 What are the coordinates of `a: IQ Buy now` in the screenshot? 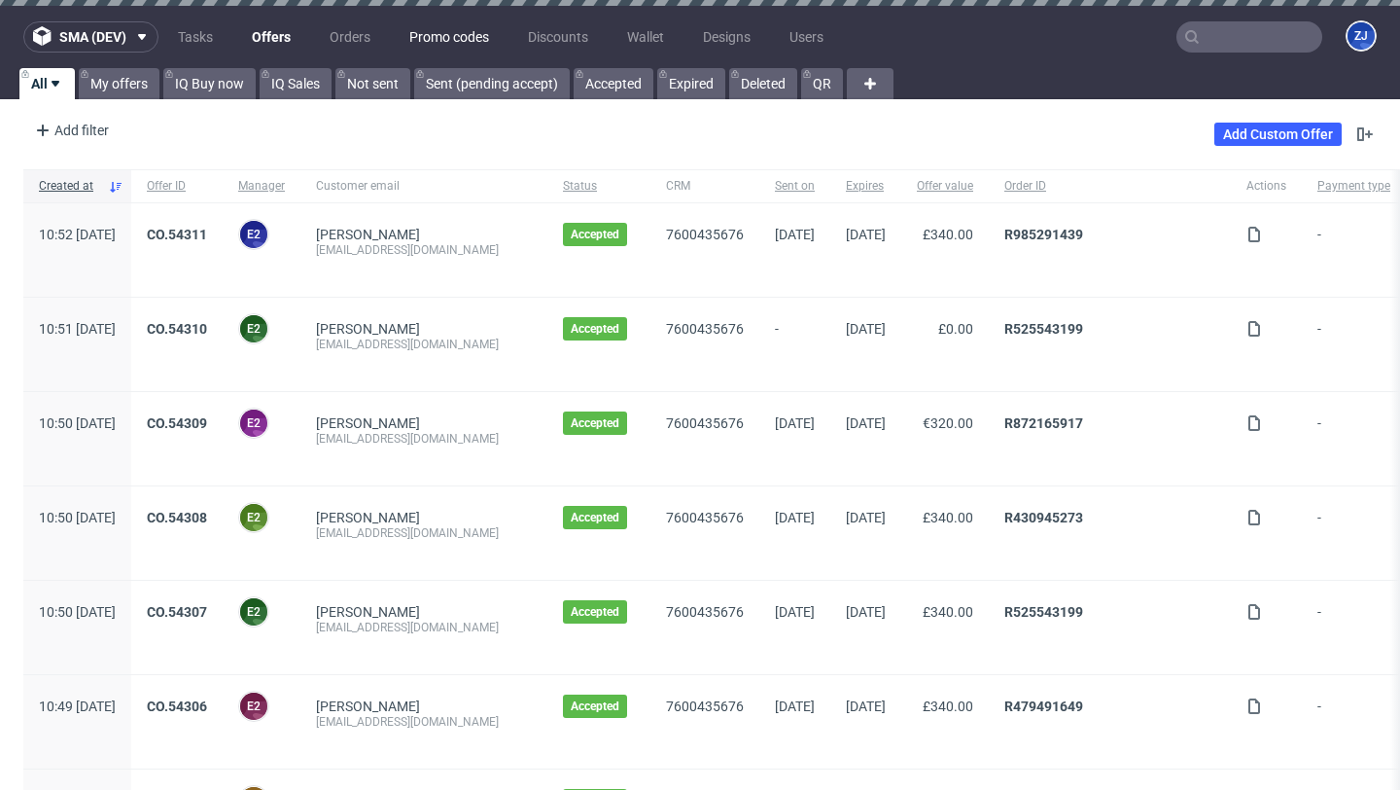 It's located at (209, 84).